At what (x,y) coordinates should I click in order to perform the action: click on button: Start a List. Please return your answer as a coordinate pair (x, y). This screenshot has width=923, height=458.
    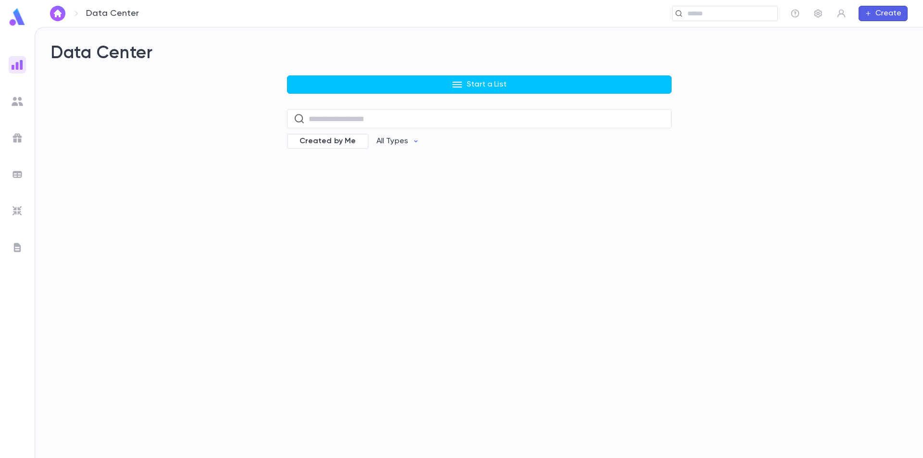
    Looking at the image, I should click on (479, 85).